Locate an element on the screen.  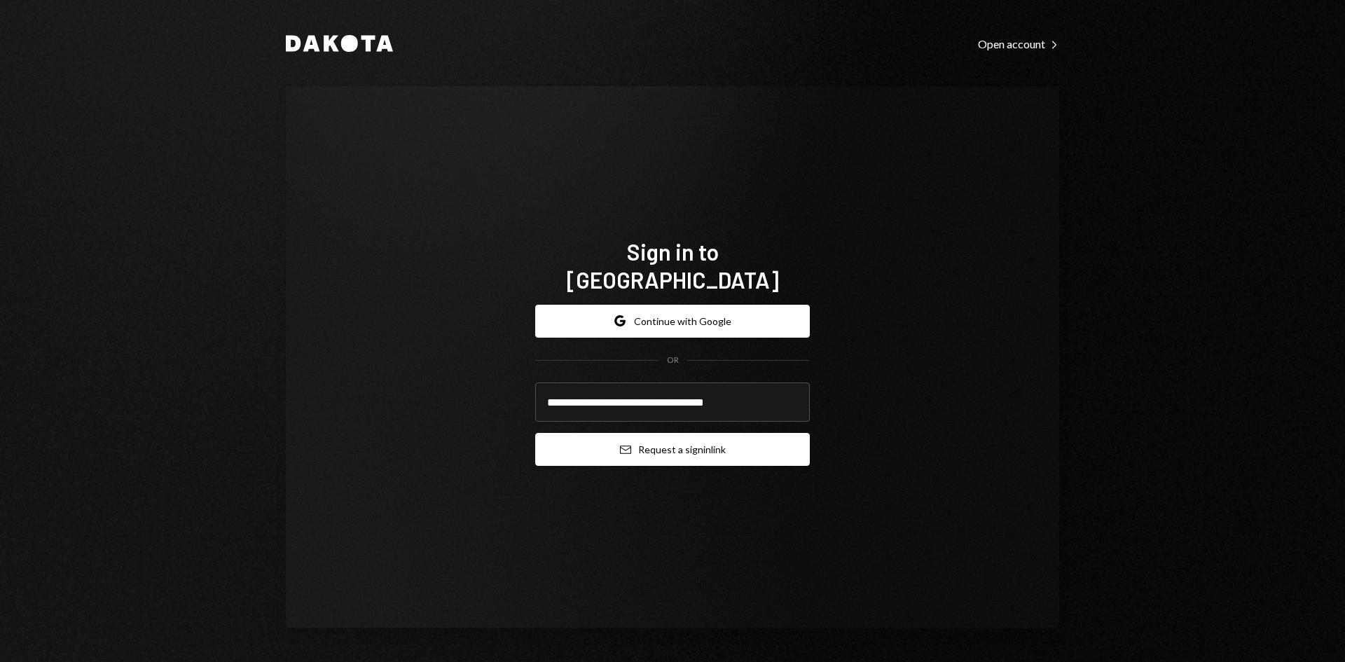
button: Continue with Google is located at coordinates (672, 321).